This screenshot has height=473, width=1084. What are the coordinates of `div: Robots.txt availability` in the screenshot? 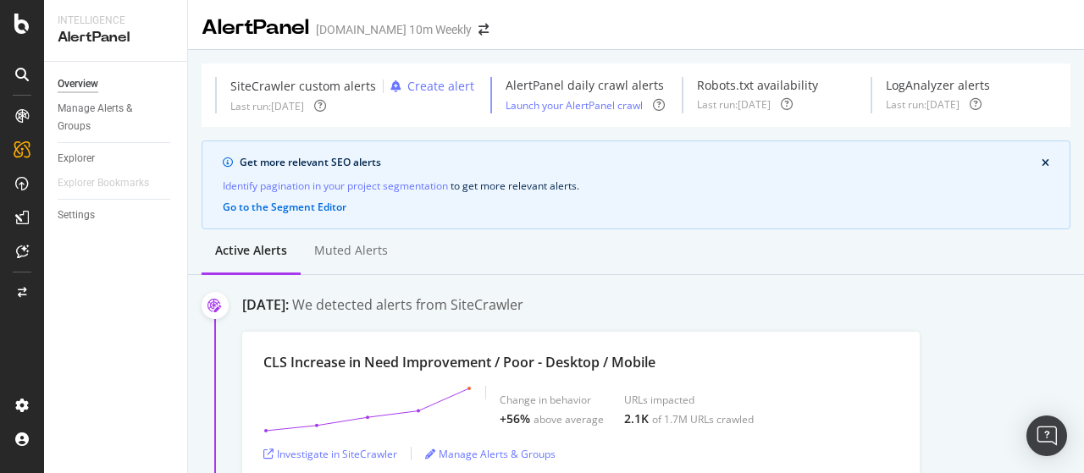 It's located at (757, 86).